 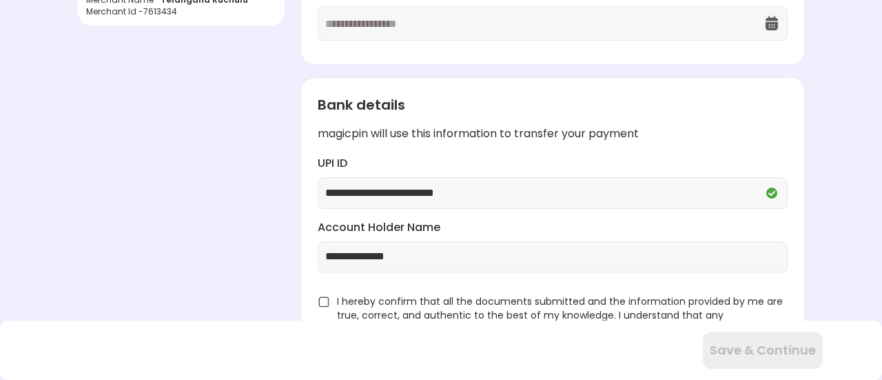 What do you see at coordinates (763, 350) in the screenshot?
I see `button: Save & Continue` at bounding box center [763, 350].